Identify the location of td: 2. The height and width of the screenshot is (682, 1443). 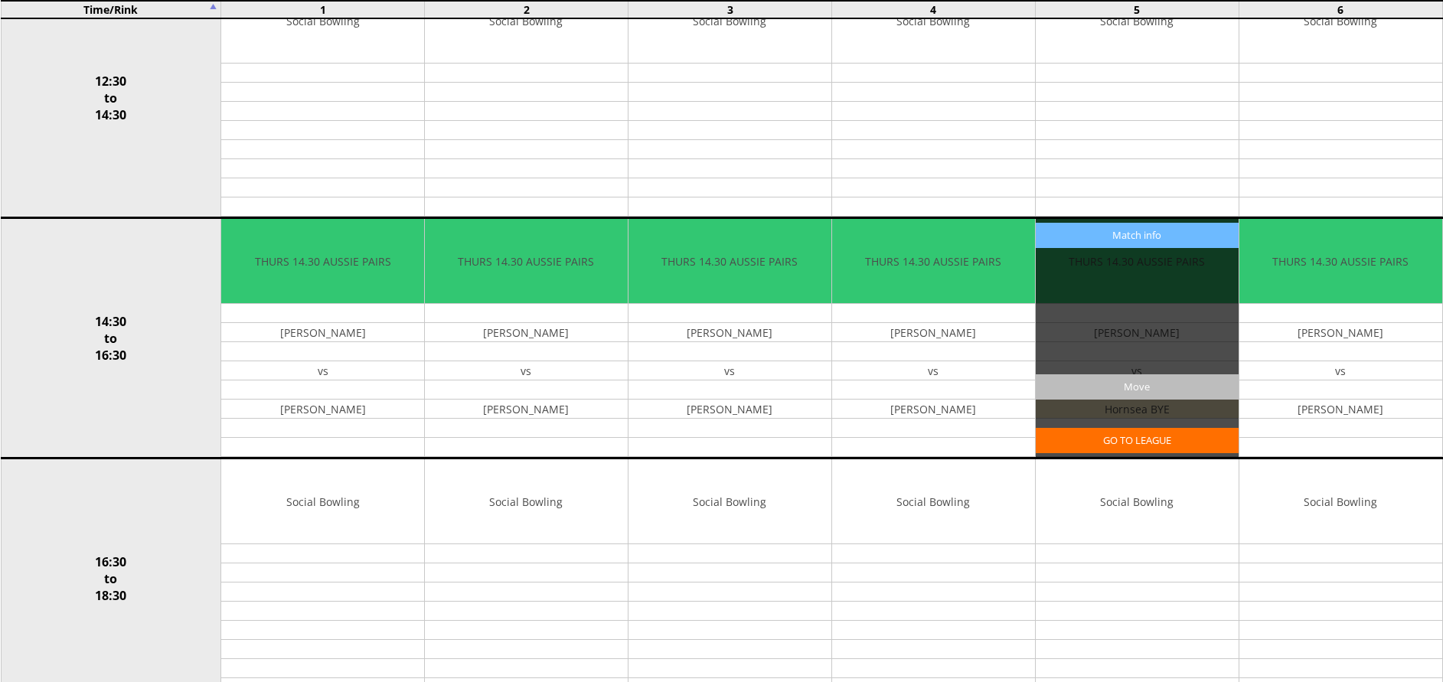
(527, 9).